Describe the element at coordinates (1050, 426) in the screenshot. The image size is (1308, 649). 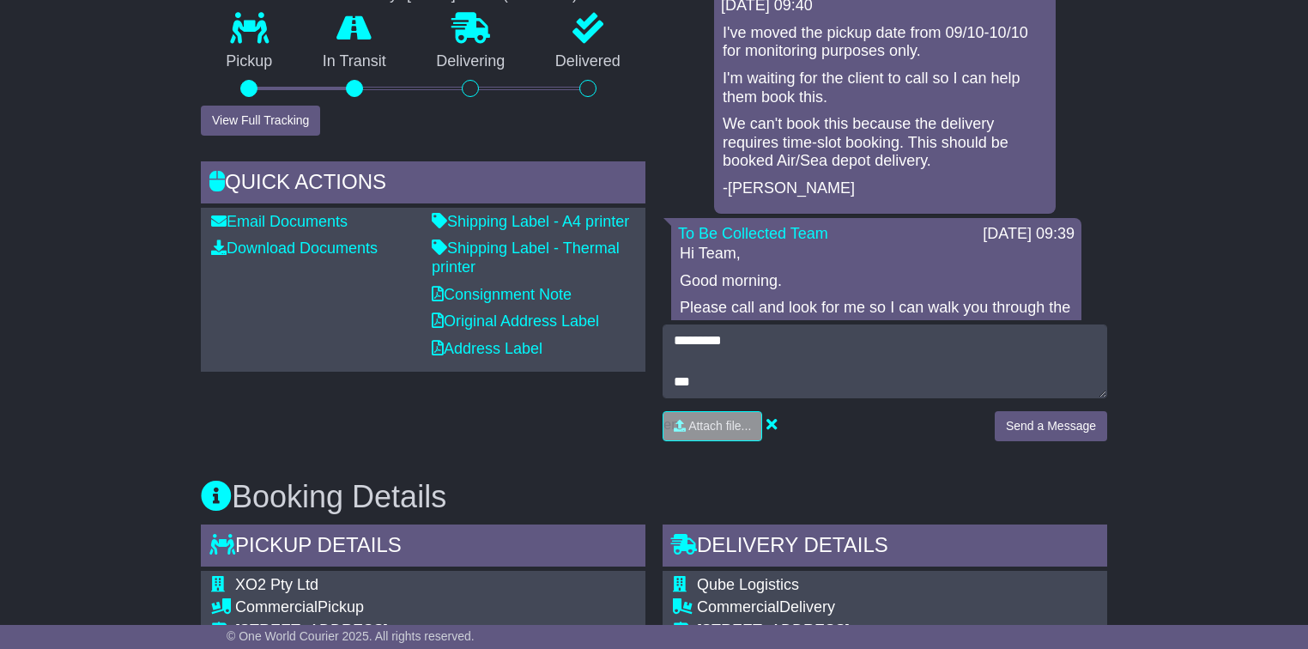
I see `button: Send a Message` at that location.